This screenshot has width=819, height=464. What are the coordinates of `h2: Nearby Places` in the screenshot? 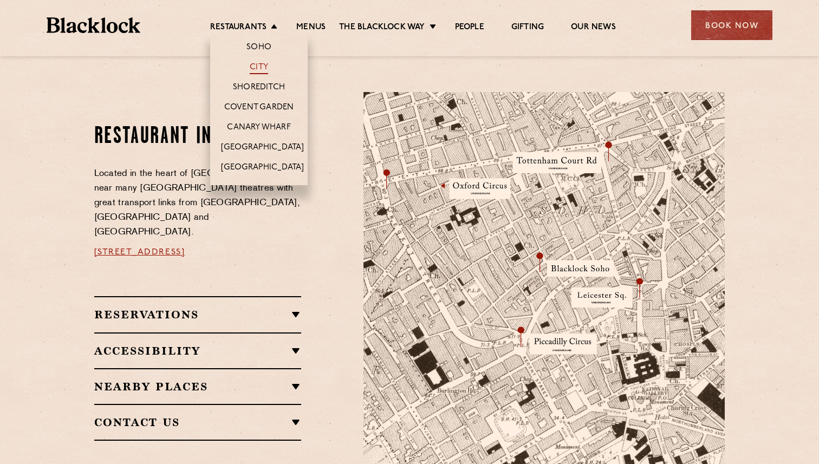 It's located at (198, 387).